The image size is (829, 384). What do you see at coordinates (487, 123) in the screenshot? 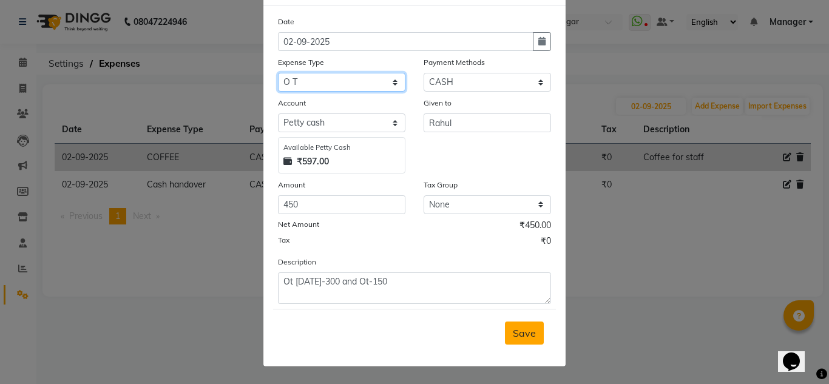
I see `input: Given to` at bounding box center [487, 123].